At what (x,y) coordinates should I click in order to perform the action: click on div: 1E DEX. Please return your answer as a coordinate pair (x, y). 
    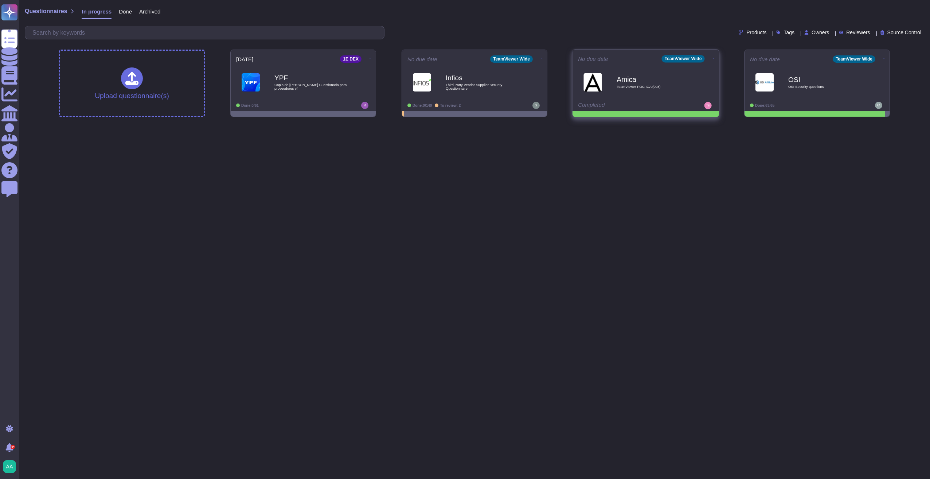
    Looking at the image, I should click on (351, 59).